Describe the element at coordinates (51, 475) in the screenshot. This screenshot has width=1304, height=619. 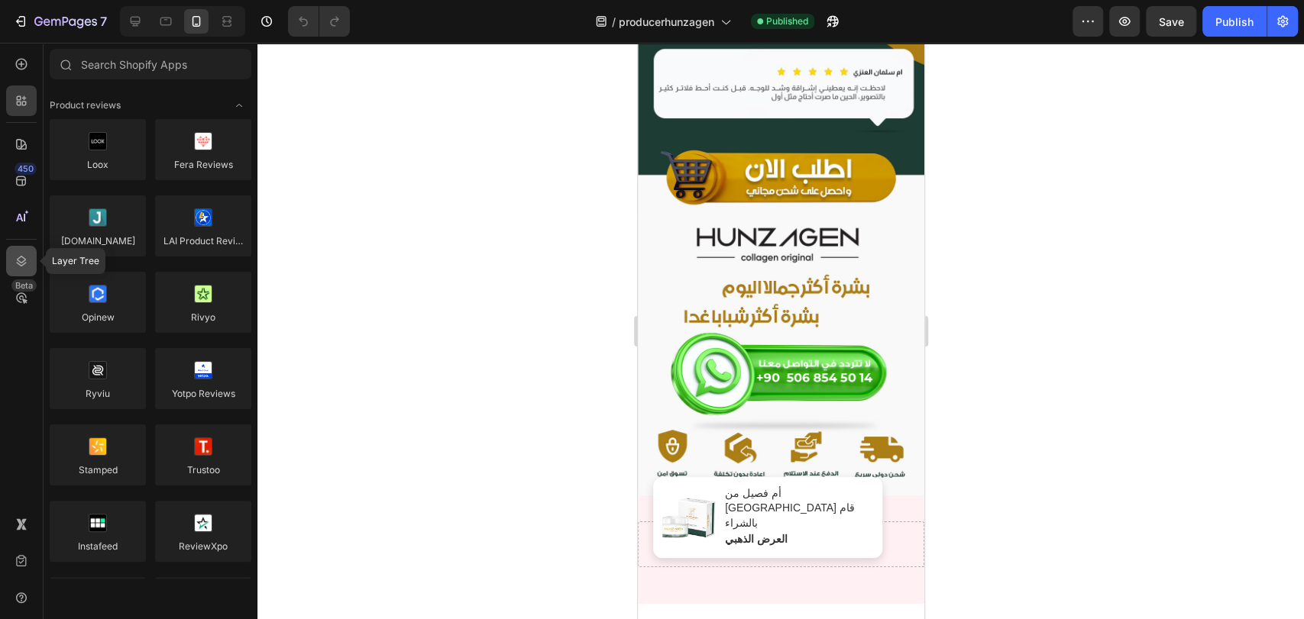
I see `img: منتج` at that location.